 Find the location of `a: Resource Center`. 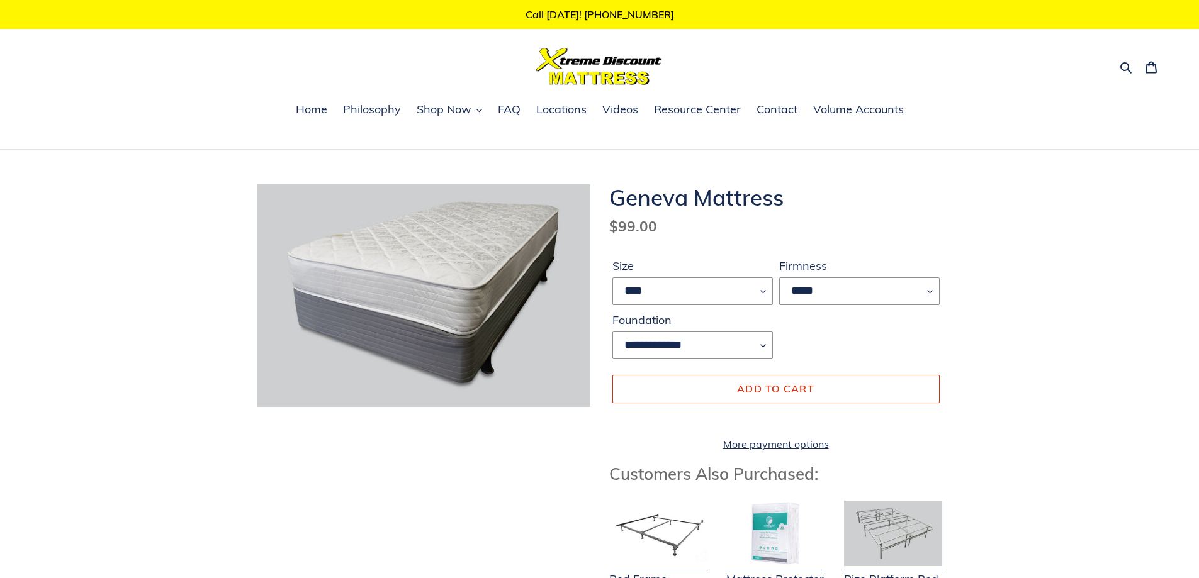

a: Resource Center is located at coordinates (697, 110).